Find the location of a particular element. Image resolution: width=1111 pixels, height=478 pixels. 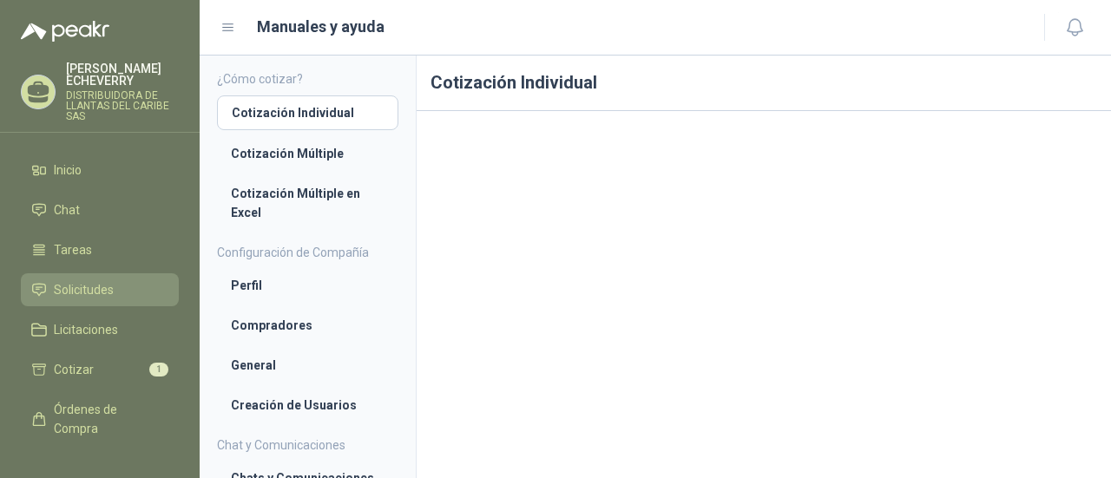

span: Órdenes de Compra is located at coordinates (108, 419).